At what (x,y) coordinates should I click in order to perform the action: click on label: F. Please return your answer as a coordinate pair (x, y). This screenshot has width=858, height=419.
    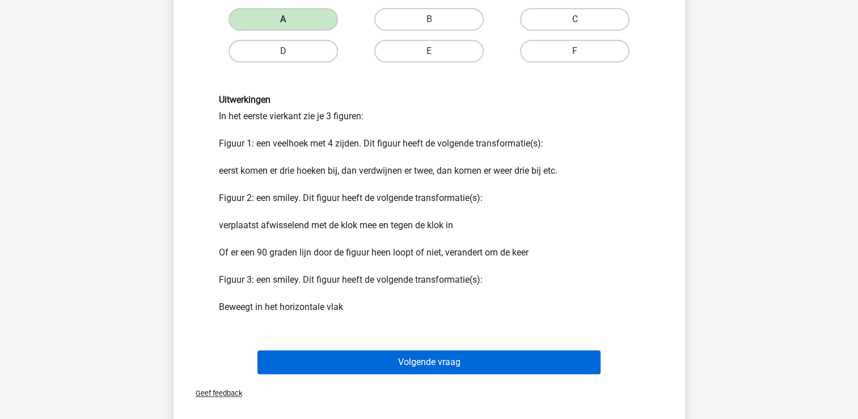
    Looking at the image, I should click on (575, 51).